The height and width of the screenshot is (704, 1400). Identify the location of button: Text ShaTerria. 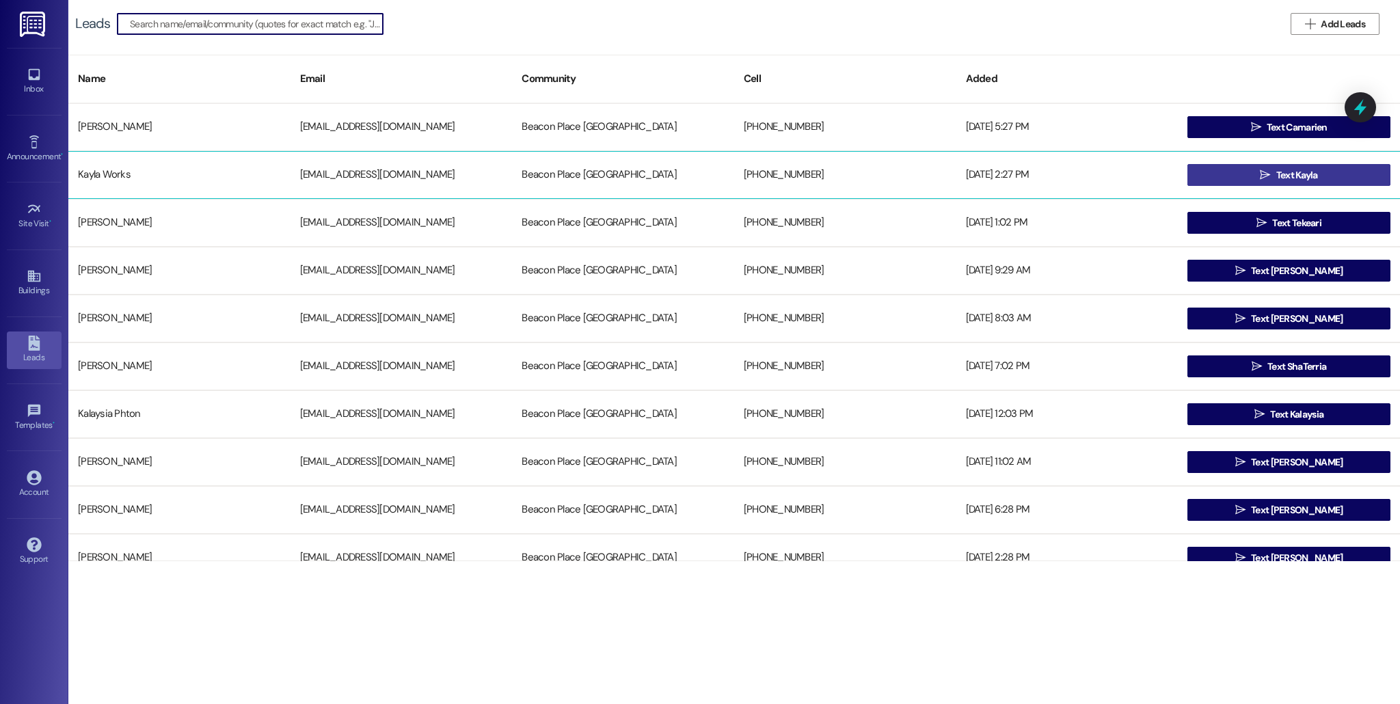
(1288, 366).